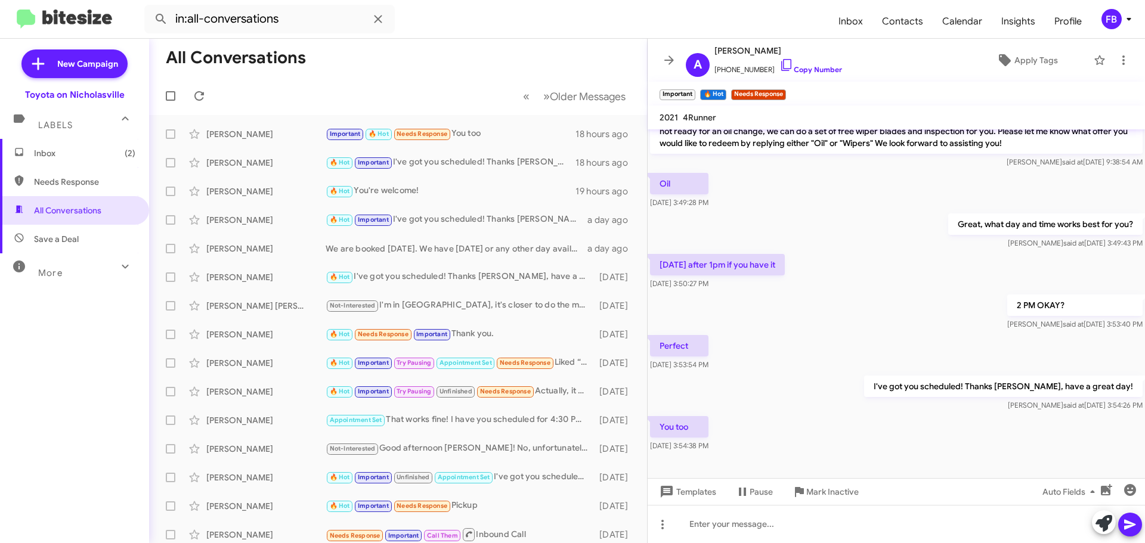  Describe the element at coordinates (75, 64) in the screenshot. I see `a: New Campaign` at that location.